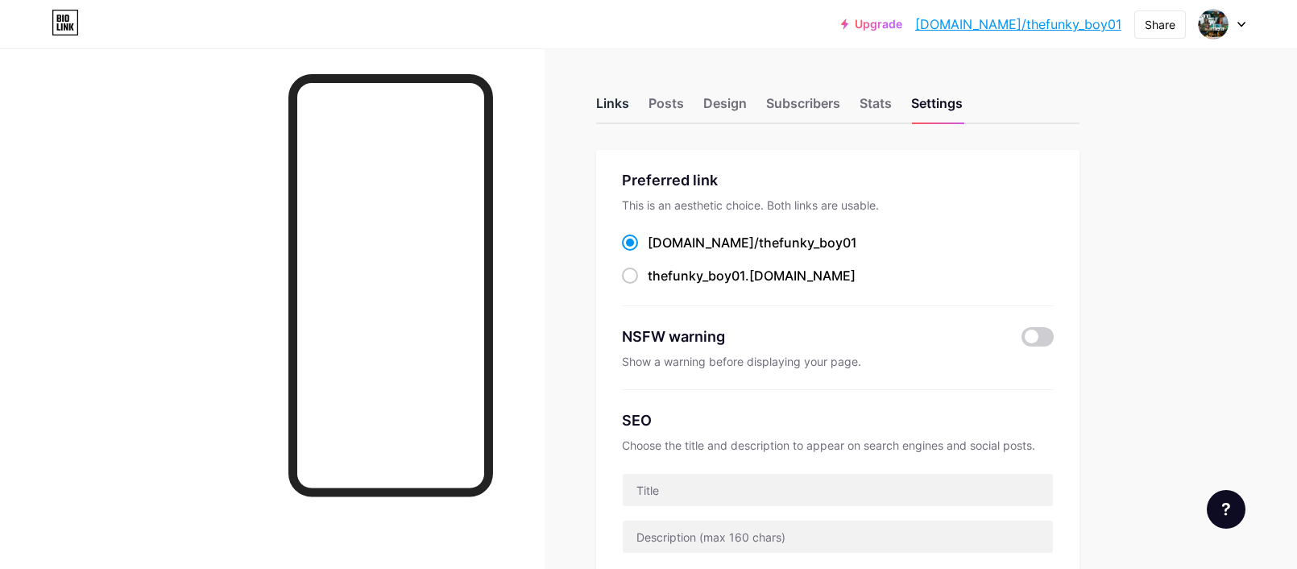 This screenshot has height=569, width=1297. I want to click on div: Share, so click(1160, 24).